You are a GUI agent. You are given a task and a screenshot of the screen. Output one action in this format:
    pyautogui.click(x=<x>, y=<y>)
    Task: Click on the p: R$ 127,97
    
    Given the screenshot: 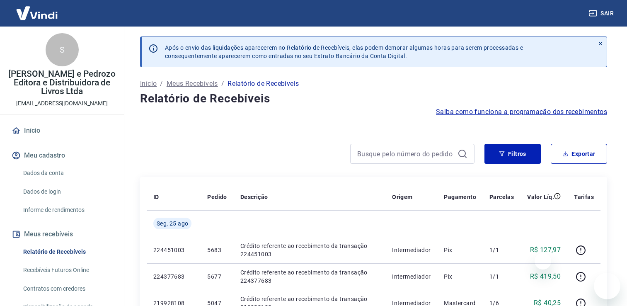 What is the action you would take?
    pyautogui.click(x=545, y=250)
    